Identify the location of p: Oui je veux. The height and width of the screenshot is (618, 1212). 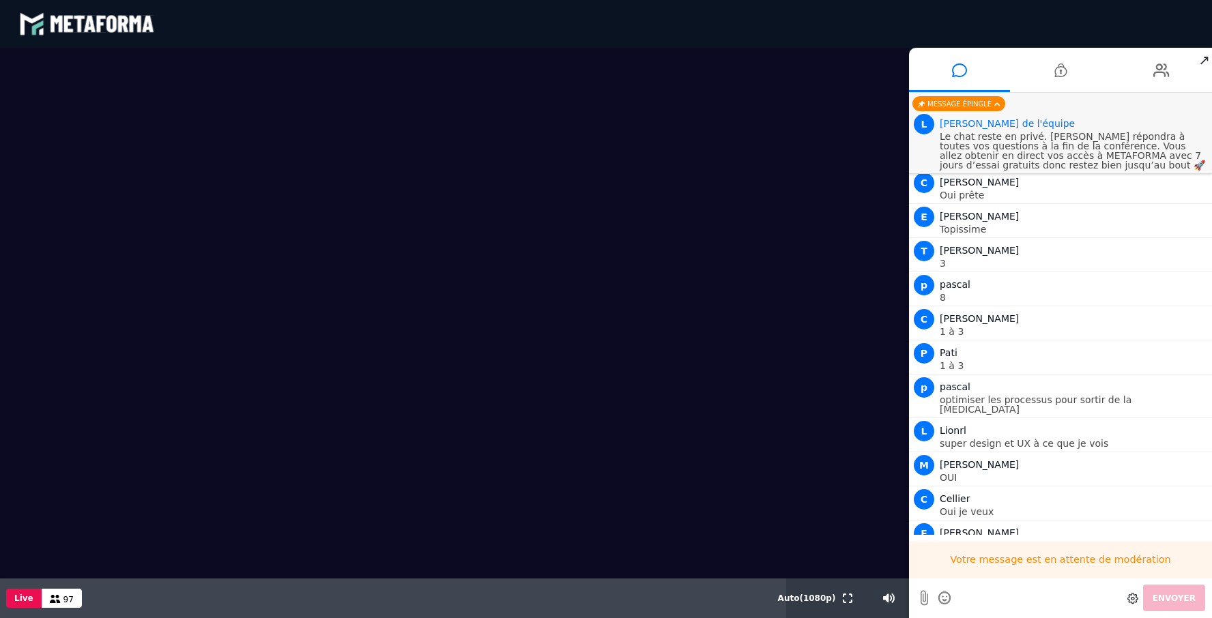
(1074, 512).